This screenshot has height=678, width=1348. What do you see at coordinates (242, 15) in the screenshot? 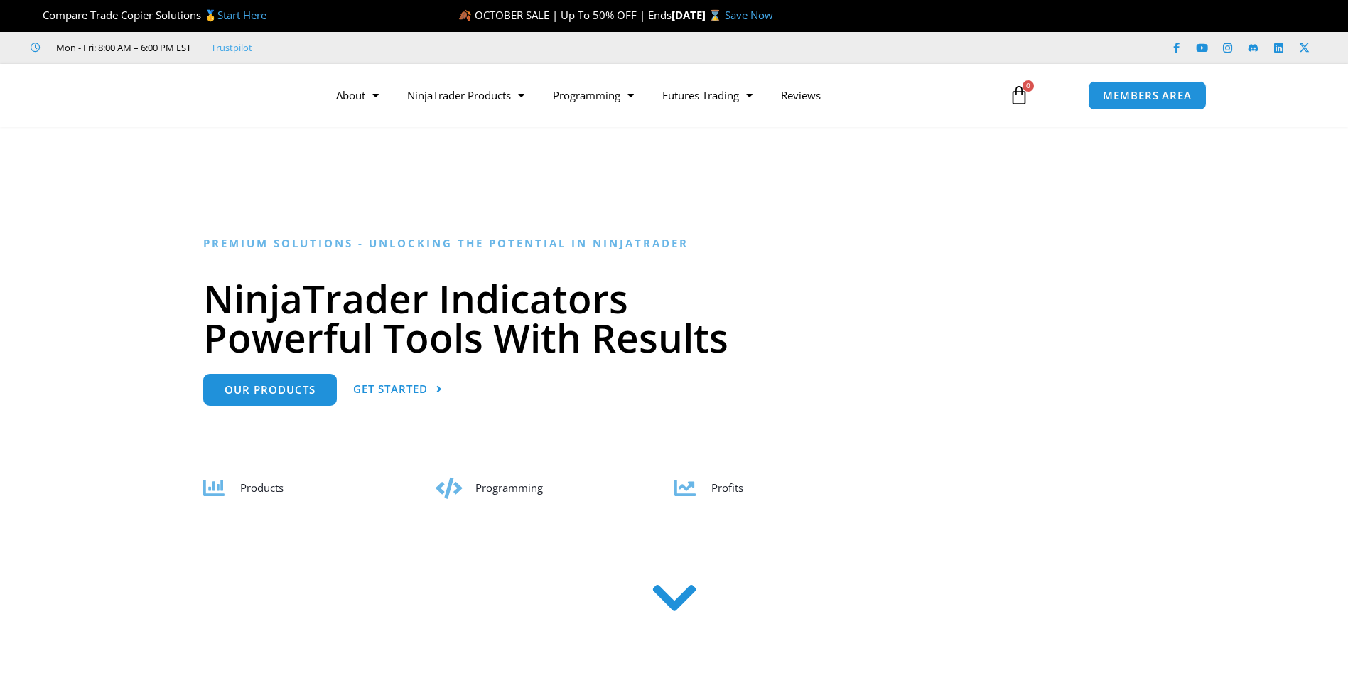
I see `a: Start Here` at bounding box center [242, 15].